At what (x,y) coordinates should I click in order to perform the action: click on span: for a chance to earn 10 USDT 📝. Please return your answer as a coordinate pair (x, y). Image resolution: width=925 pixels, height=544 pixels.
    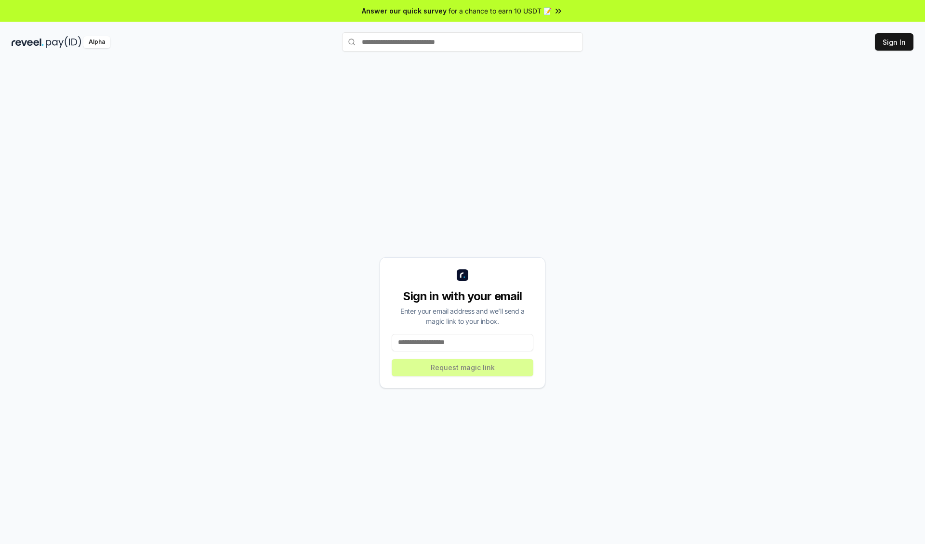
    Looking at the image, I should click on (500, 11).